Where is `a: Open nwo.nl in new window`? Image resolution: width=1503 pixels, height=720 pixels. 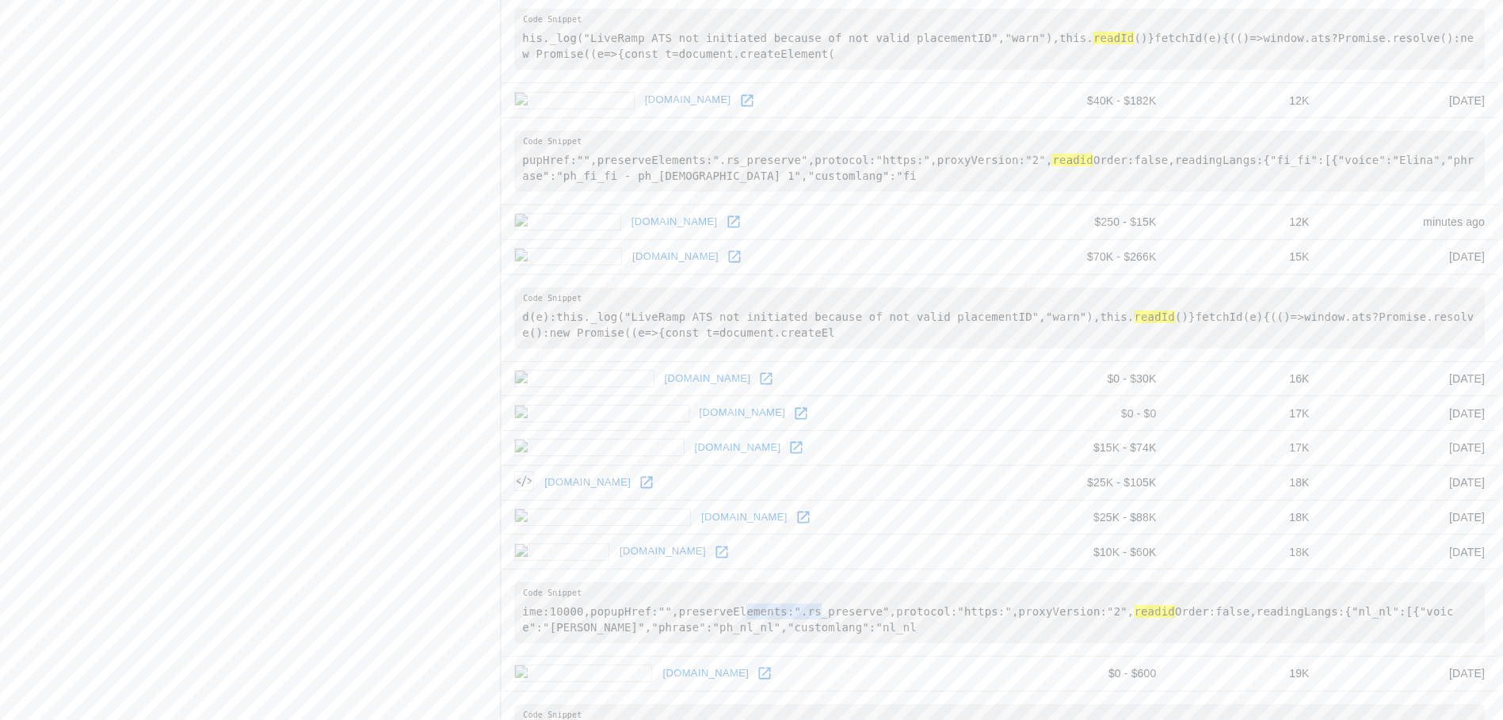 a: Open nwo.nl in new window is located at coordinates (722, 552).